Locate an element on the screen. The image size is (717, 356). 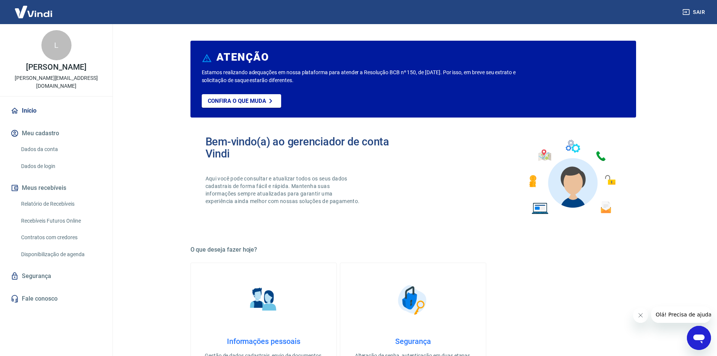
button: Meu cadastro is located at coordinates (56, 133).